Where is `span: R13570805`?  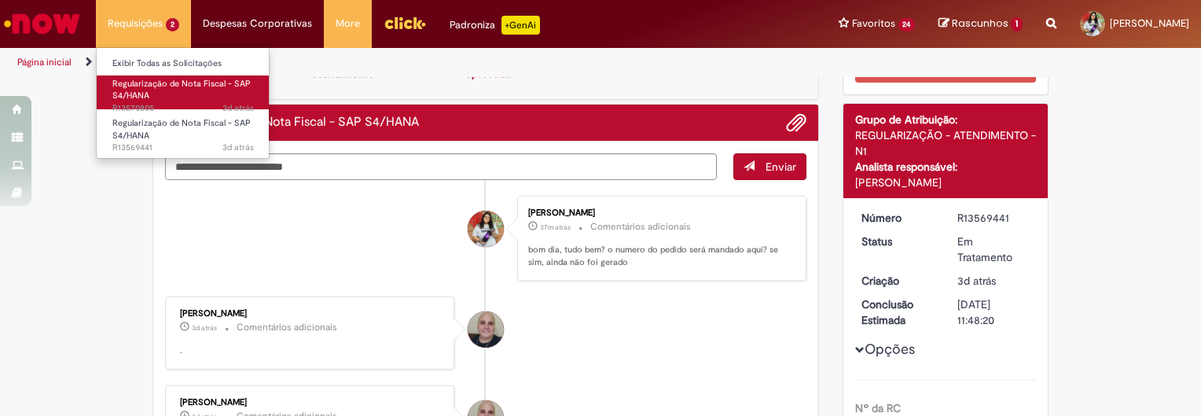 span: R13570805 is located at coordinates (183, 108).